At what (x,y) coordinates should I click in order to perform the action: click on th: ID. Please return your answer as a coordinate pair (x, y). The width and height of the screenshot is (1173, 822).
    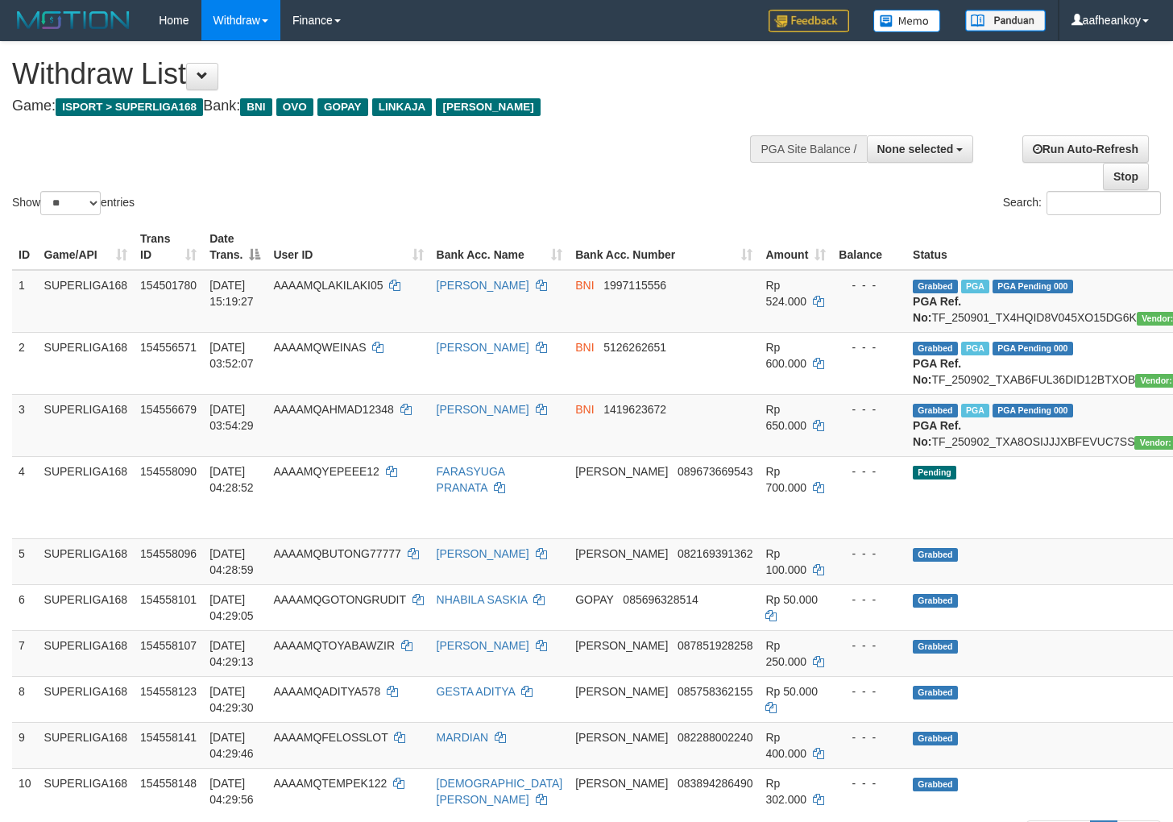
    Looking at the image, I should click on (25, 246).